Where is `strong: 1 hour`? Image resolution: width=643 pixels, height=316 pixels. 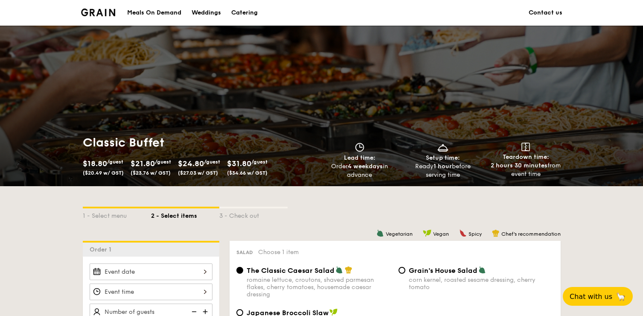 strong: 1 hour is located at coordinates (442, 166).